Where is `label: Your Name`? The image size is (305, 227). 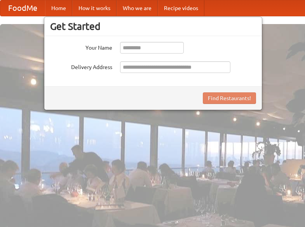
label: Your Name is located at coordinates (81, 47).